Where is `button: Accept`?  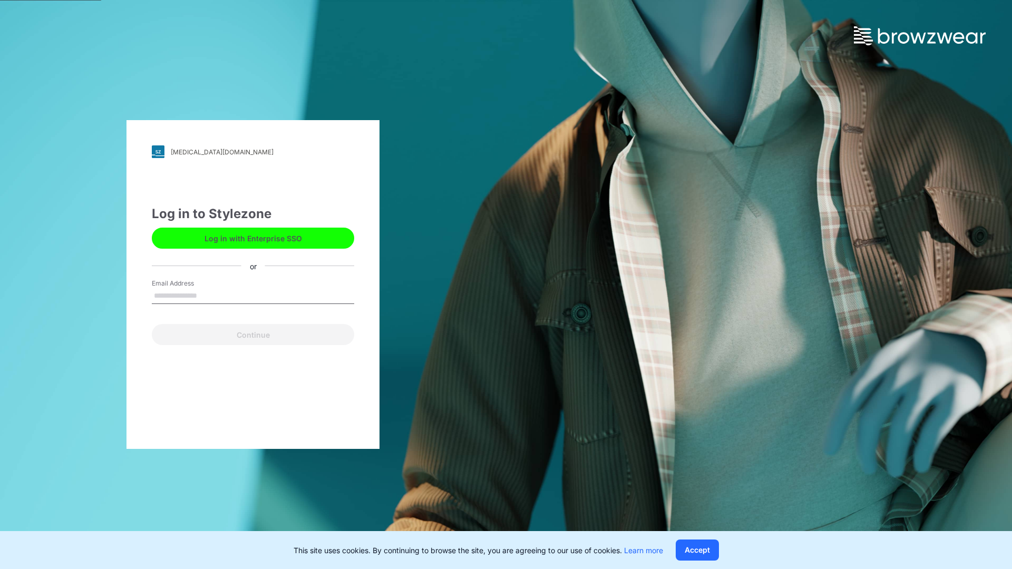
button: Accept is located at coordinates (697, 550).